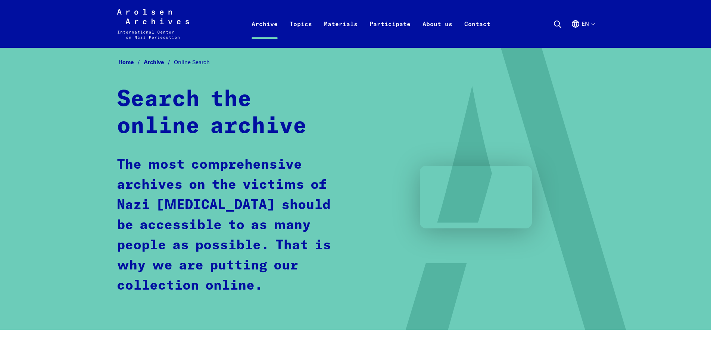 The height and width of the screenshot is (340, 711). Describe the element at coordinates (582, 33) in the screenshot. I see `button: English, language selection` at that location.